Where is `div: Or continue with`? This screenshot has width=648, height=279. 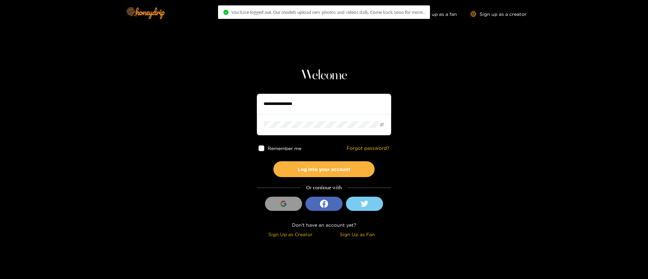 div: Or continue with is located at coordinates (324, 188).